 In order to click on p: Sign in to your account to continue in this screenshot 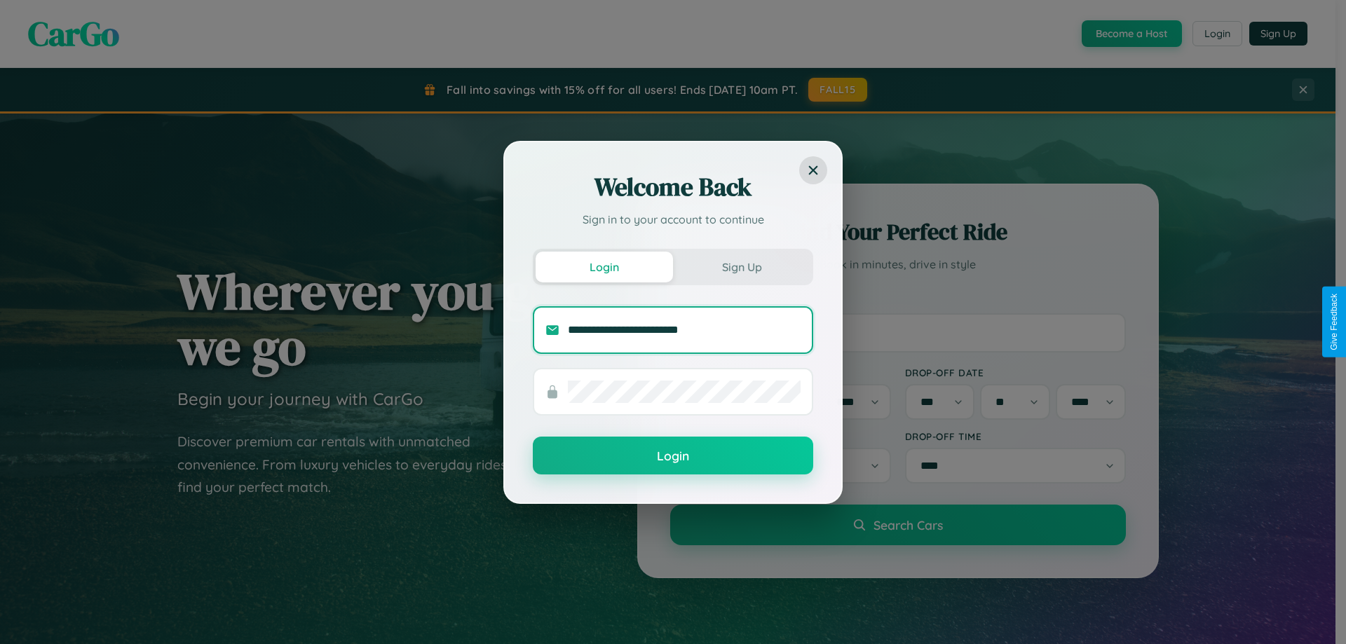, I will do `click(673, 219)`.